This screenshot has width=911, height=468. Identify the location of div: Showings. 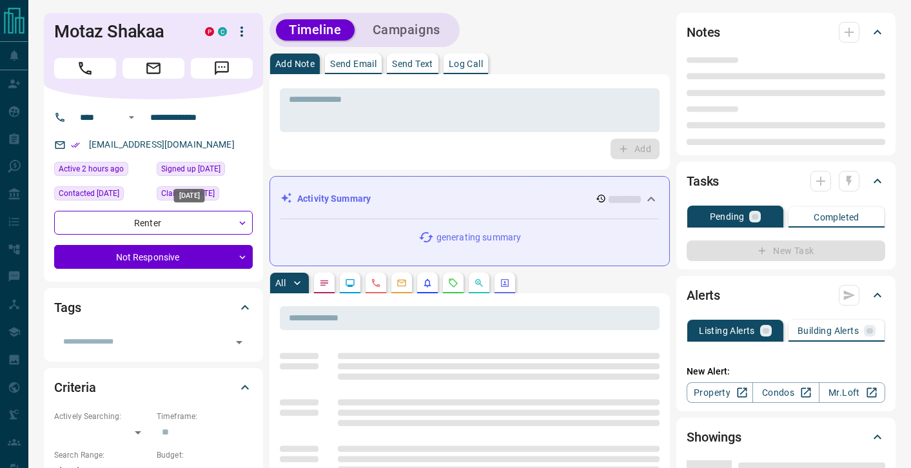
(786, 437).